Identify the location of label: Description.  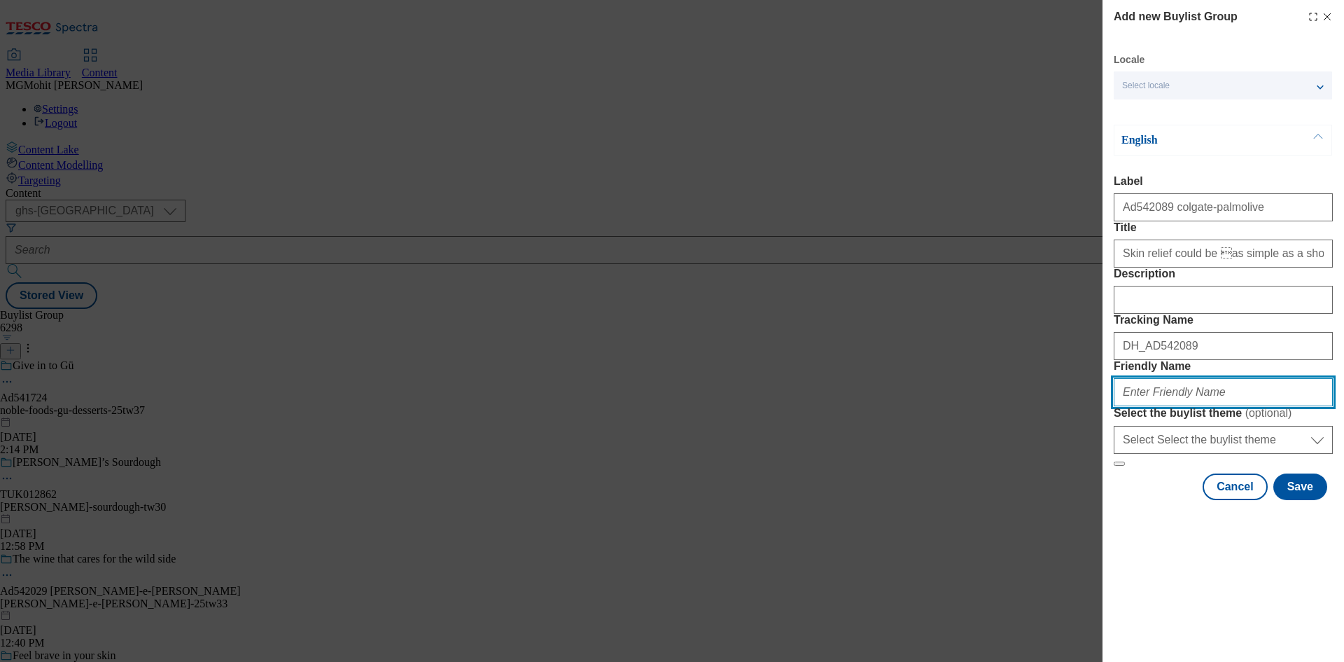
(1223, 274).